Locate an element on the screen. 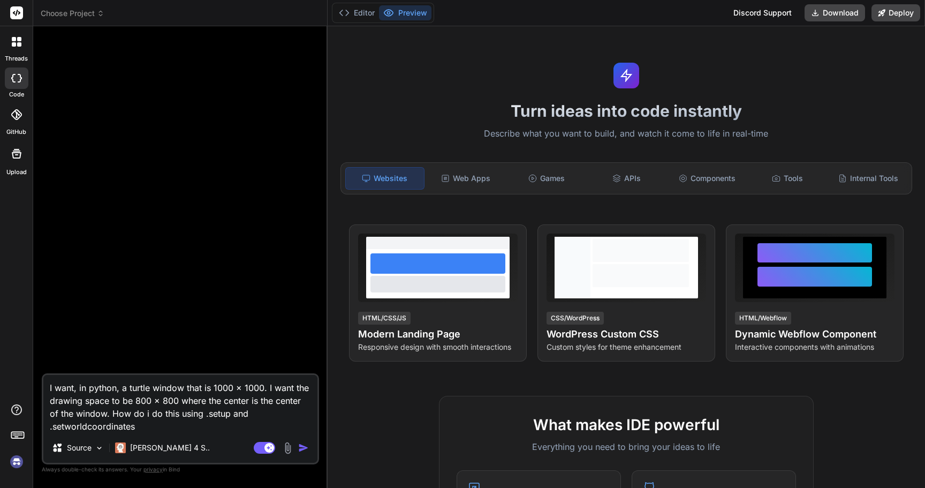  label: code is located at coordinates (17, 94).